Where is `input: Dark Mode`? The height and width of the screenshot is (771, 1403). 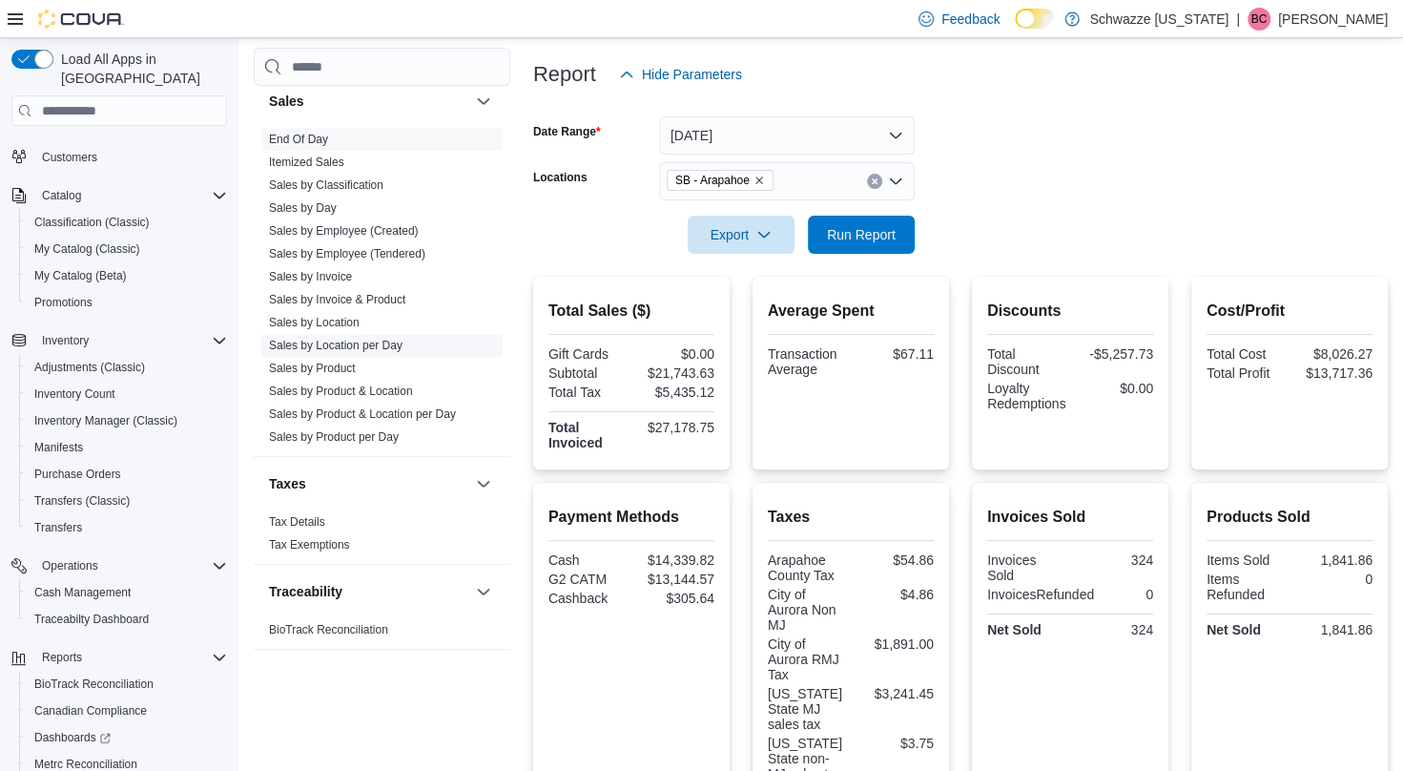
input: Dark Mode is located at coordinates (1035, 18).